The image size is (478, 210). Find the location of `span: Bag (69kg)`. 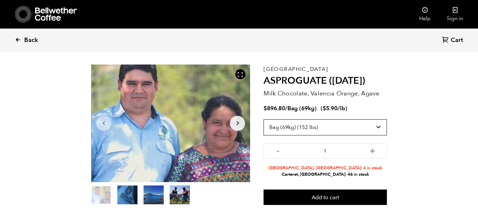

span: Bag (69kg) is located at coordinates (302, 108).